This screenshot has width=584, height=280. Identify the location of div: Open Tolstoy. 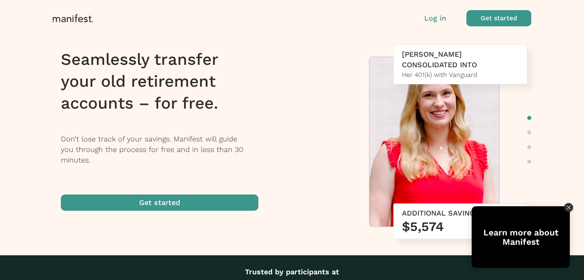
(521, 237).